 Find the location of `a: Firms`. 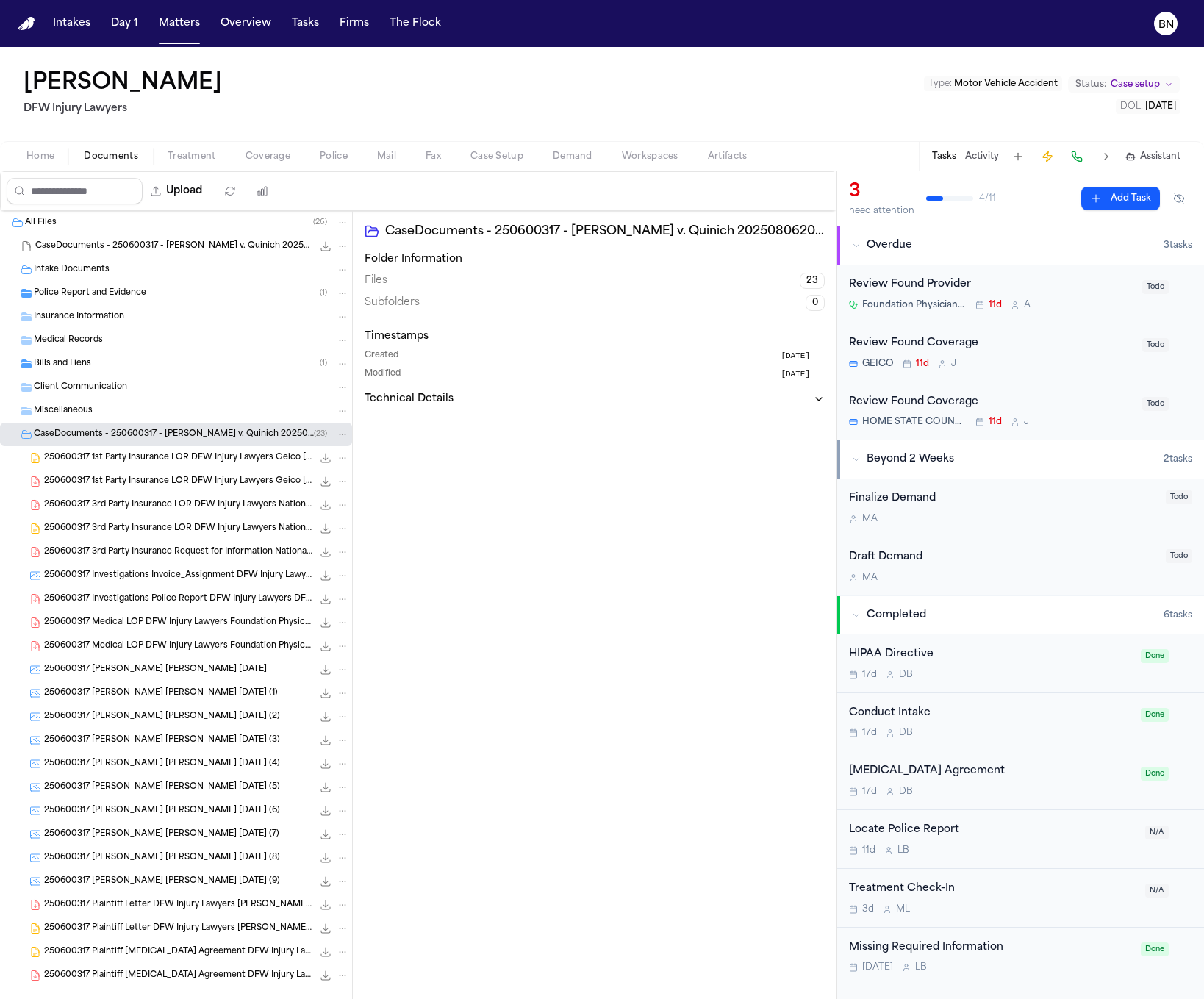

a: Firms is located at coordinates (355, 24).